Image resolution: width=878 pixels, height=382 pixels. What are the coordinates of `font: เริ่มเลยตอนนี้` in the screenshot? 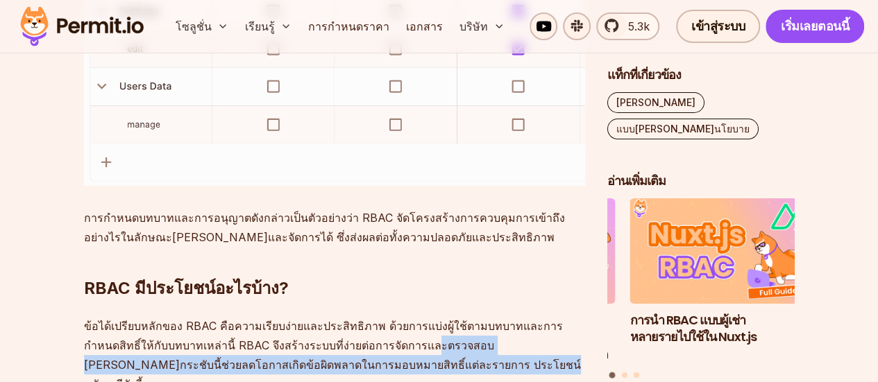 It's located at (815, 26).